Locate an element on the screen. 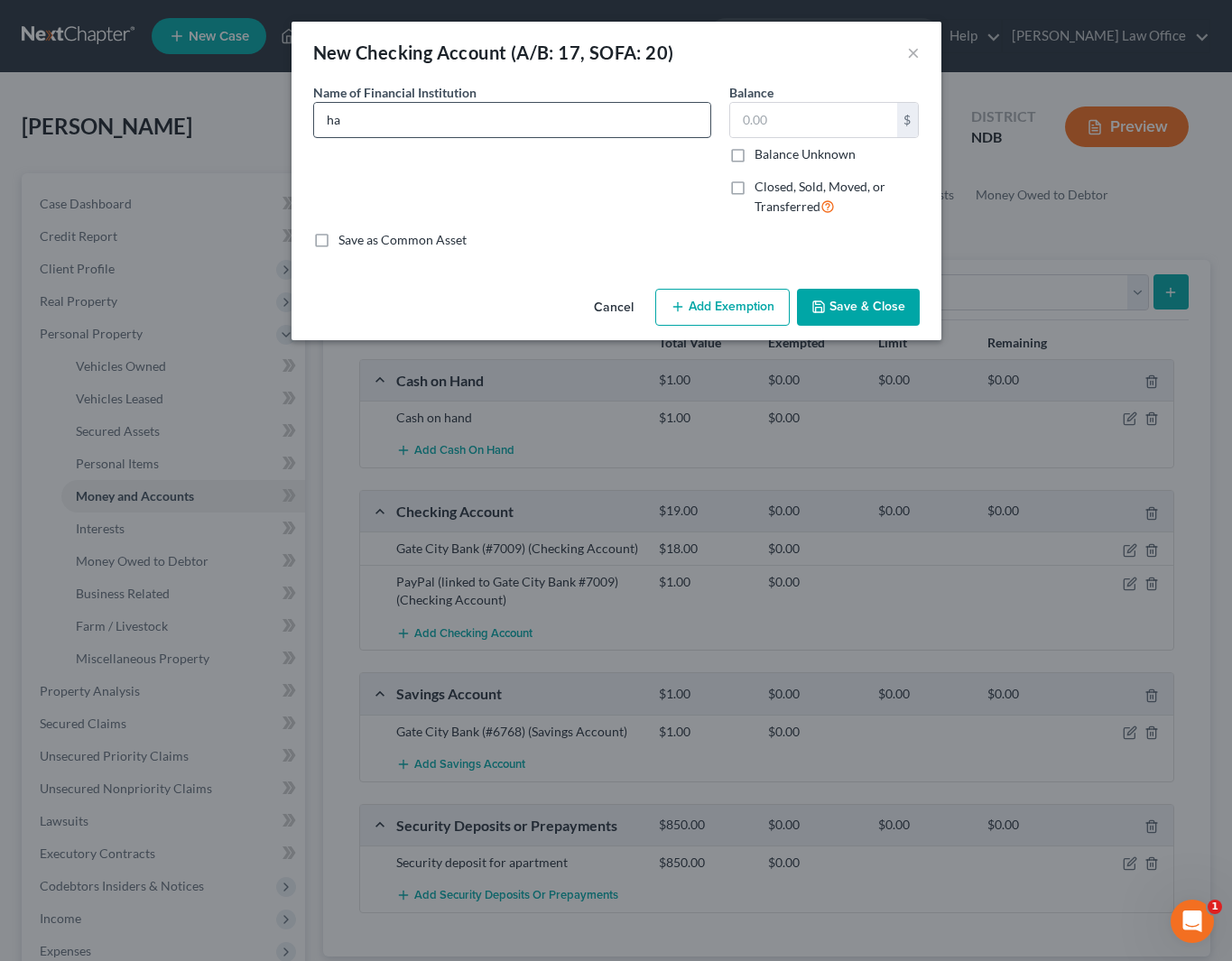 This screenshot has width=1232, height=961. button: Add Exemption is located at coordinates (722, 308).